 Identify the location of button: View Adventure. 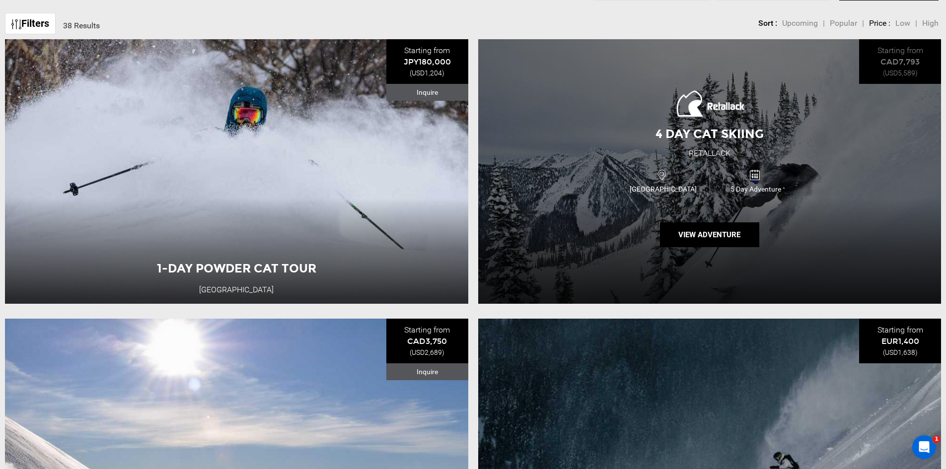
(710, 235).